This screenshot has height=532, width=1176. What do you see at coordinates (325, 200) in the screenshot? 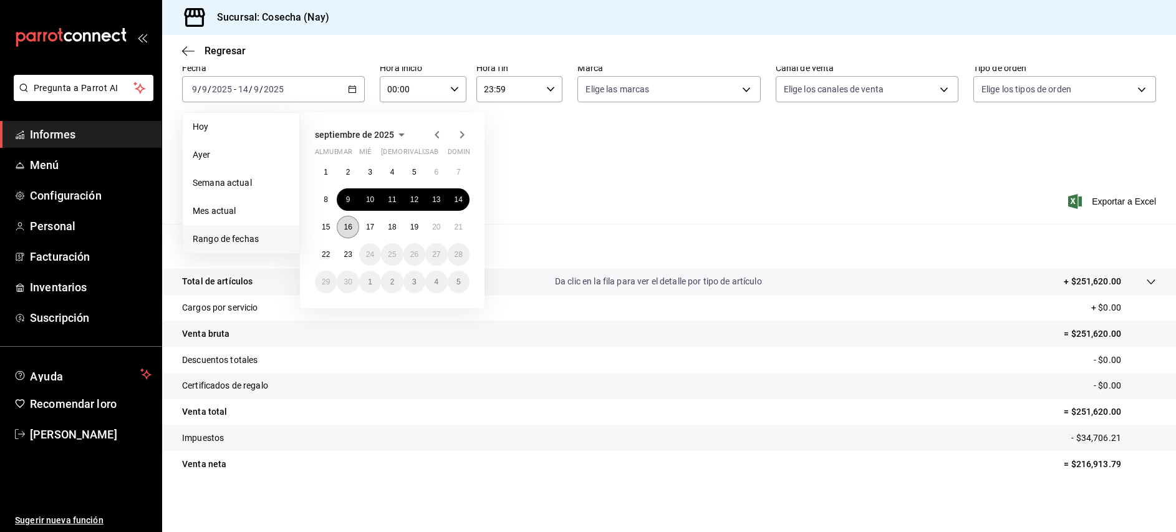
I see `button: 8 de septiembre de 2025` at bounding box center [325, 200].